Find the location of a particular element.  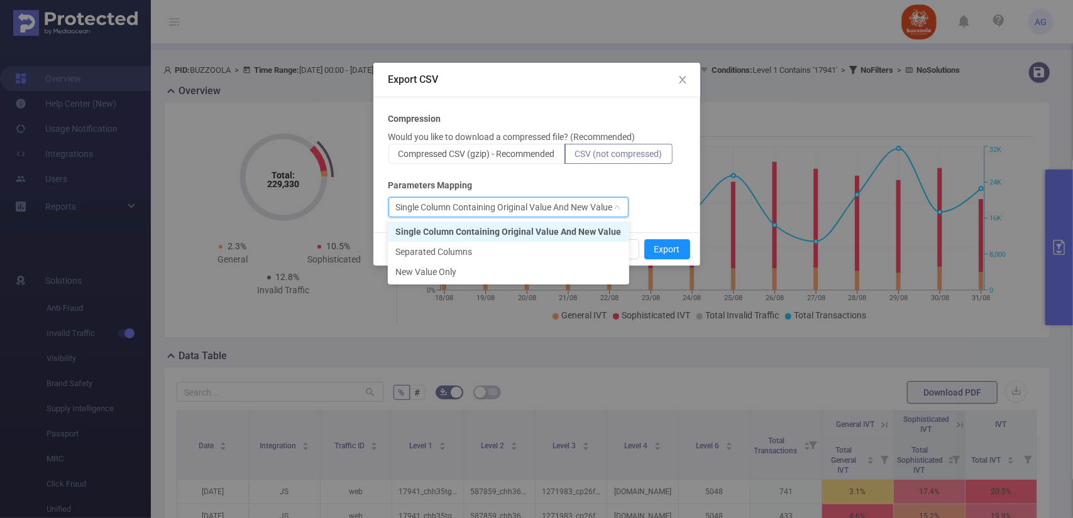

b: Parameters Mapping is located at coordinates (430, 185).